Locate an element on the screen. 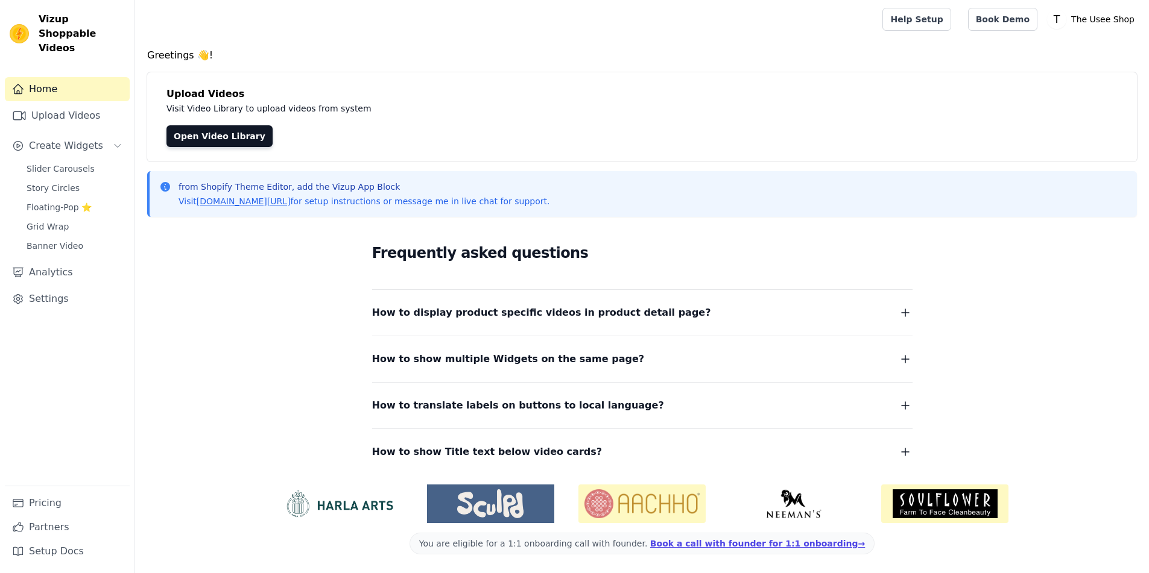 This screenshot has height=573, width=1149. a: Slider Carousels is located at coordinates (74, 169).